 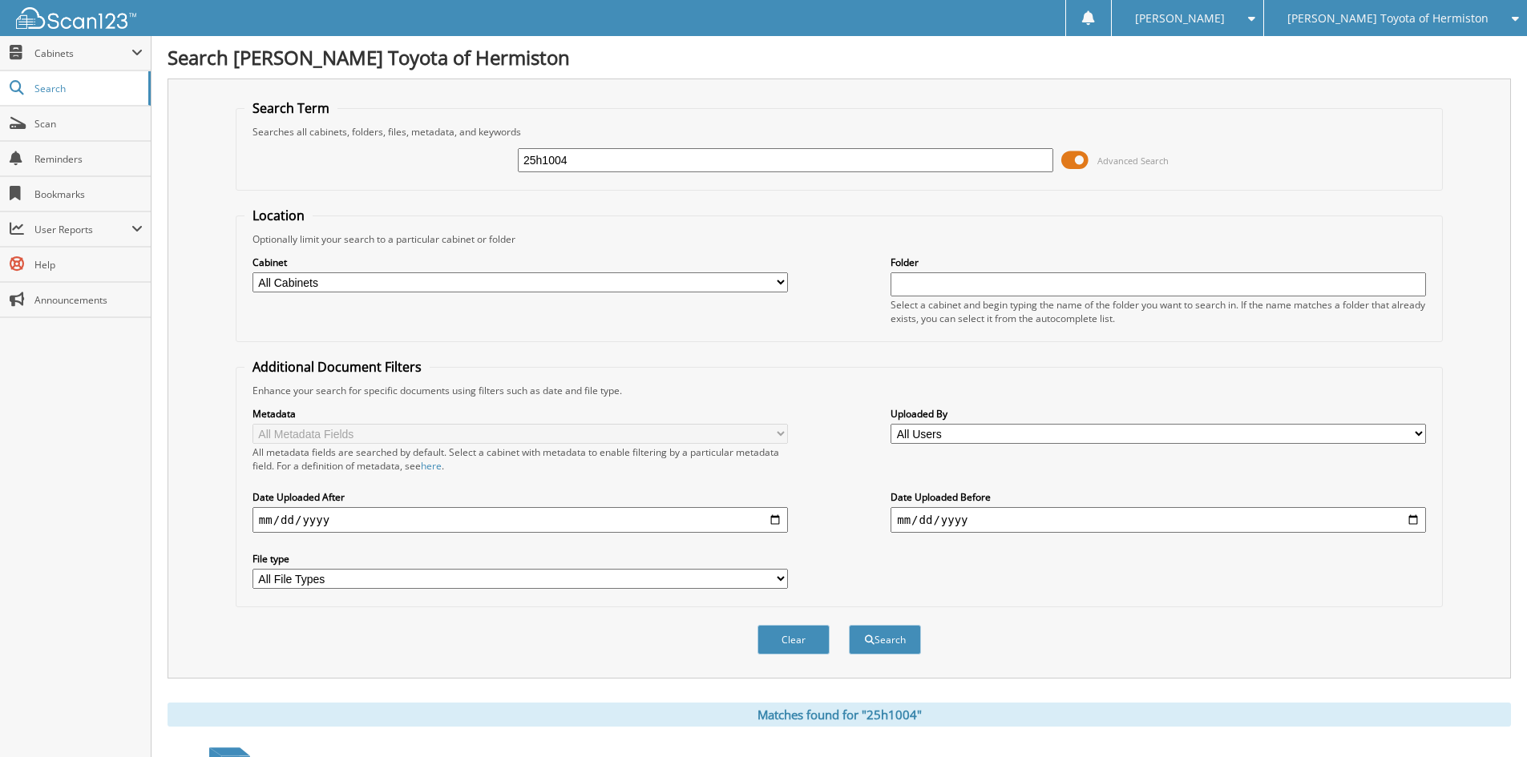 I want to click on span: Cabinets, so click(x=83, y=53).